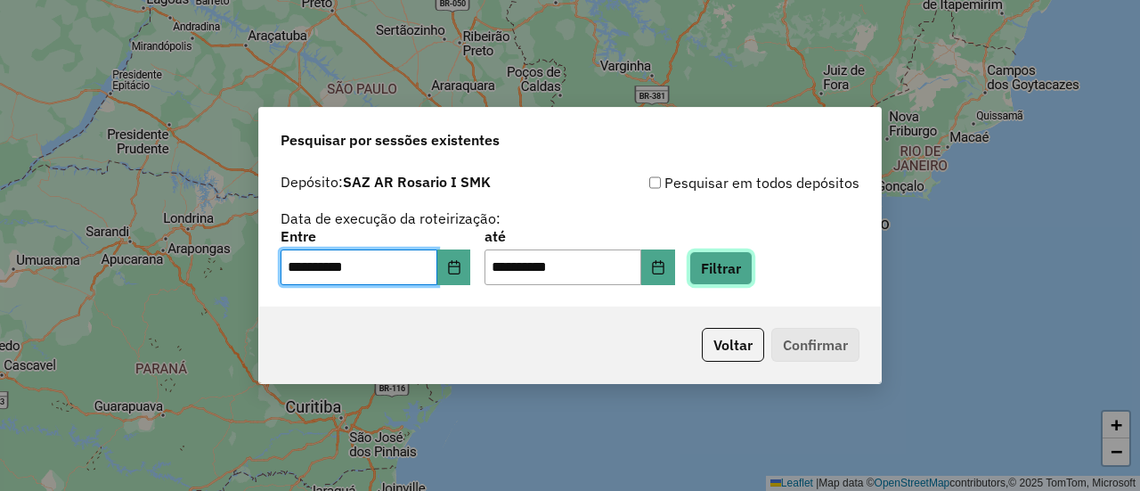 Image resolution: width=1140 pixels, height=491 pixels. I want to click on div: Pesquisar em todos depósitos, so click(714, 183).